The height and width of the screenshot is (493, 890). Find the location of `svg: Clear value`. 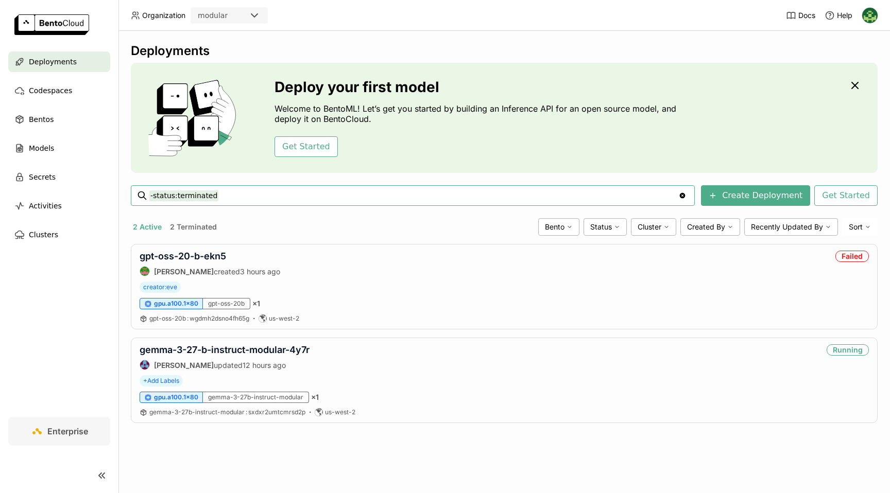

svg: Clear value is located at coordinates (682, 196).